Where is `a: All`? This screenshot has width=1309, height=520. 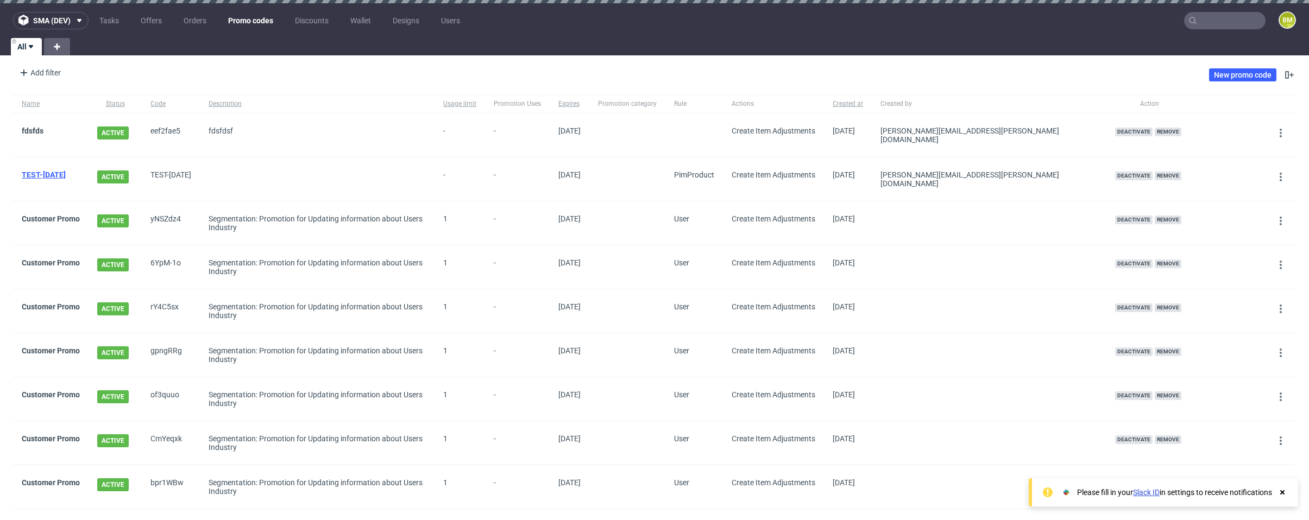
a: All is located at coordinates (26, 47).